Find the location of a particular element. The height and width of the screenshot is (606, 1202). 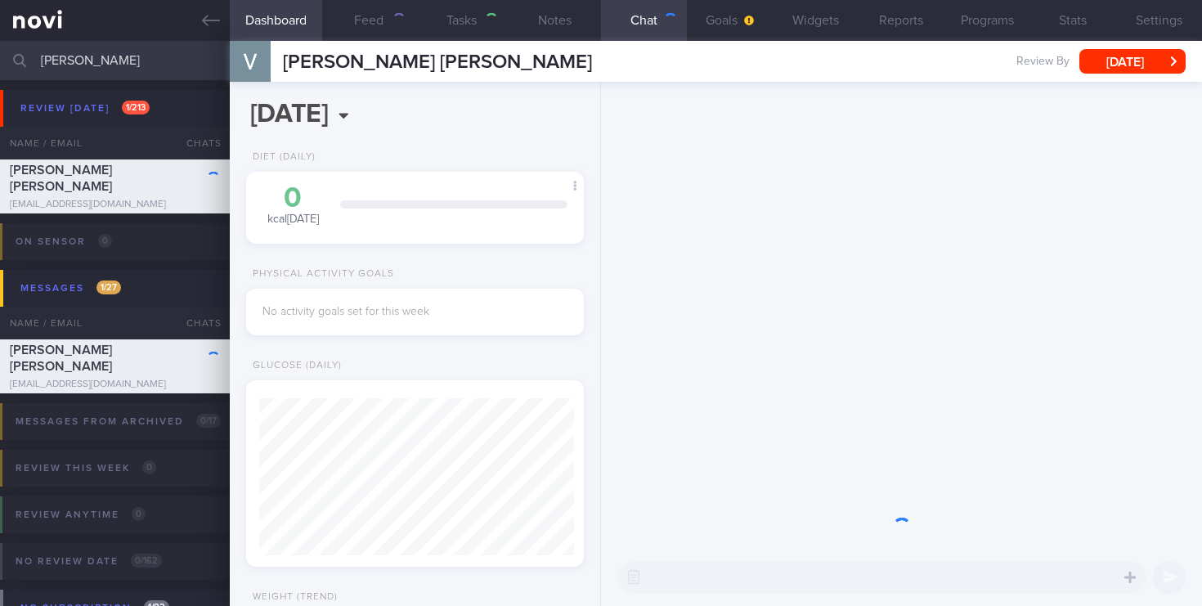

span: 1 / 27 is located at coordinates (109, 287).